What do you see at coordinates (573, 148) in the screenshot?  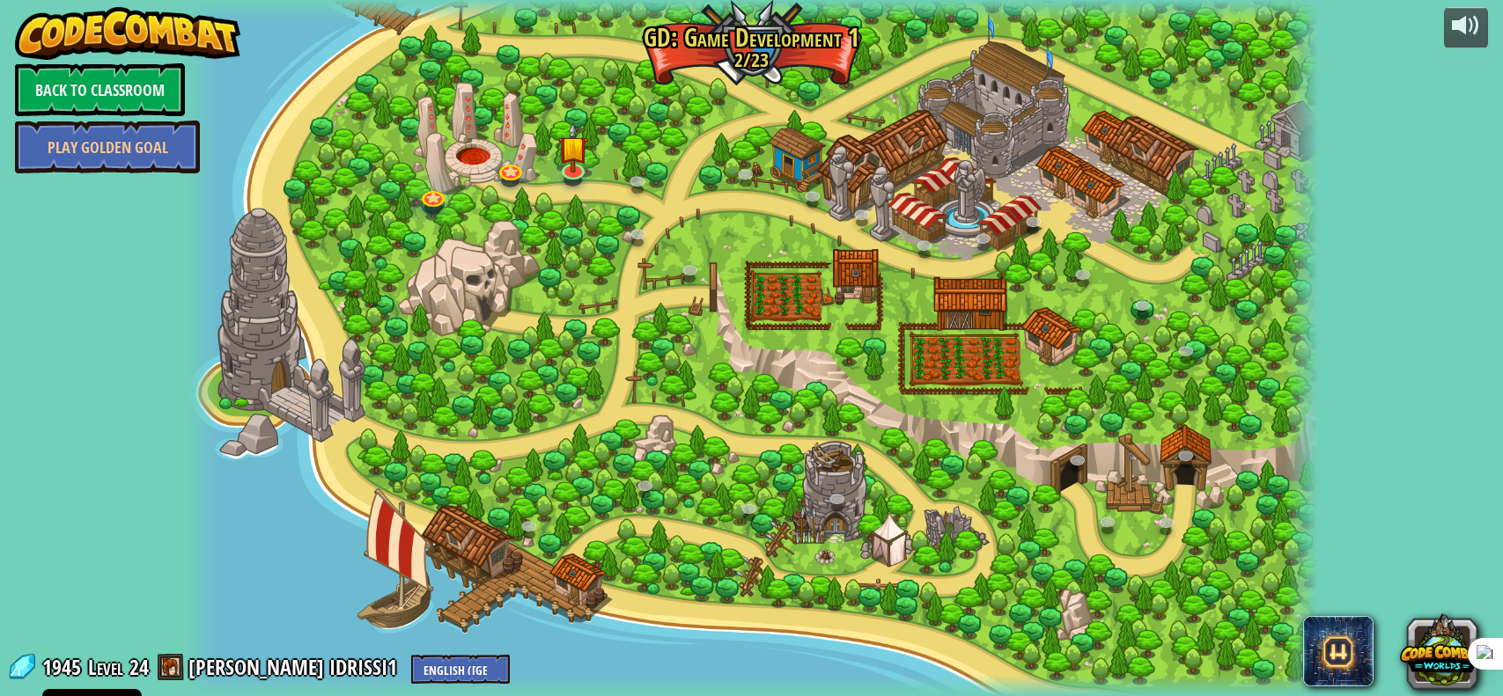 I see `img: level-banner-started.png` at bounding box center [573, 148].